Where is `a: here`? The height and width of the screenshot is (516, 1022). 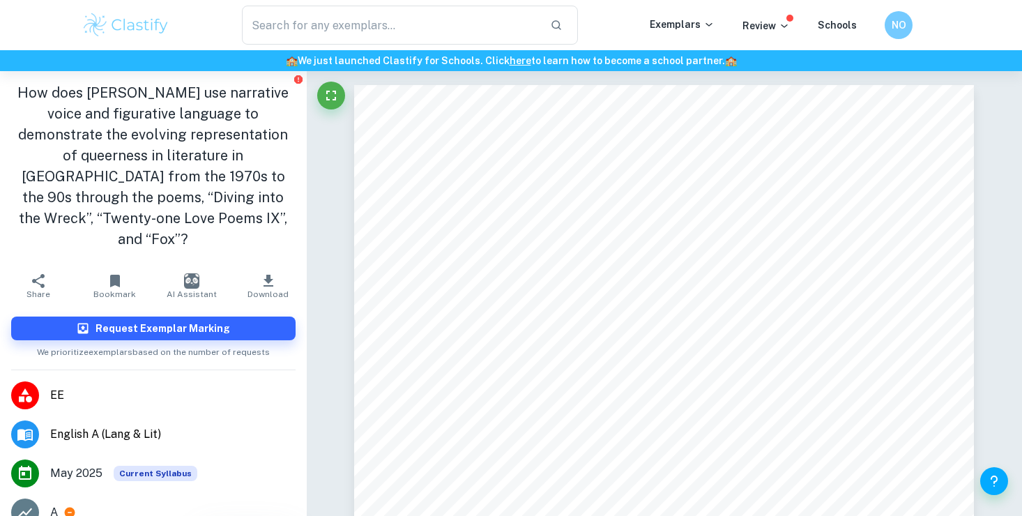 a: here is located at coordinates (520, 61).